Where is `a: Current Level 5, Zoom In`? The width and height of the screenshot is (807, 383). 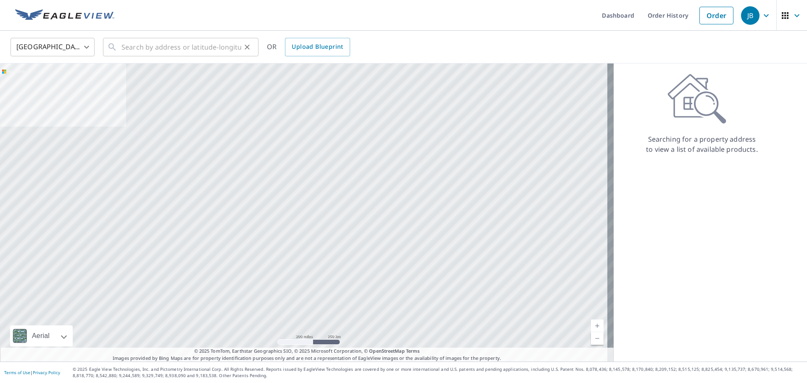 a: Current Level 5, Zoom In is located at coordinates (597, 326).